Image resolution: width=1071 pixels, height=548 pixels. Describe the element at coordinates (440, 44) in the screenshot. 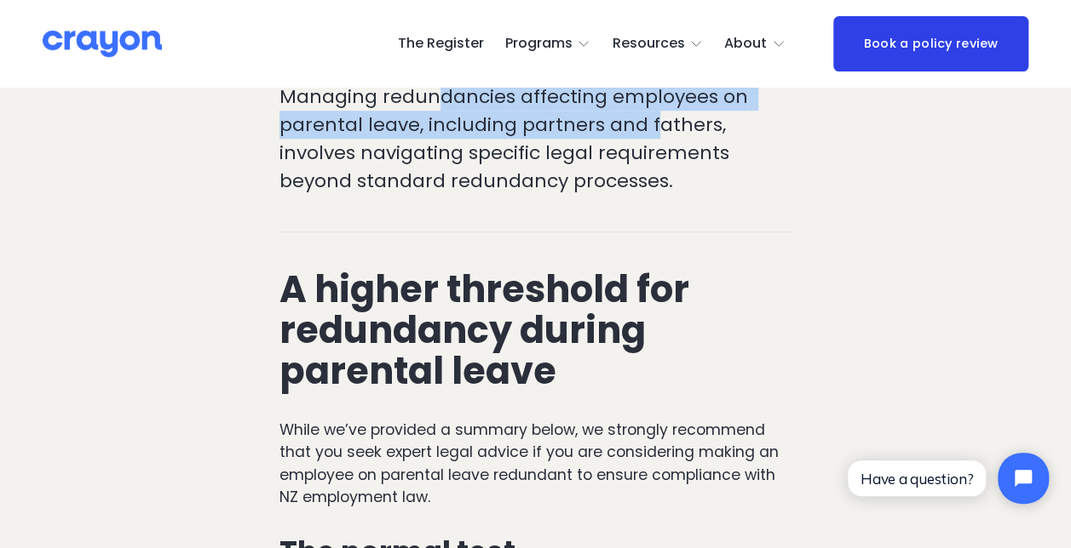

I see `a: The Register` at that location.